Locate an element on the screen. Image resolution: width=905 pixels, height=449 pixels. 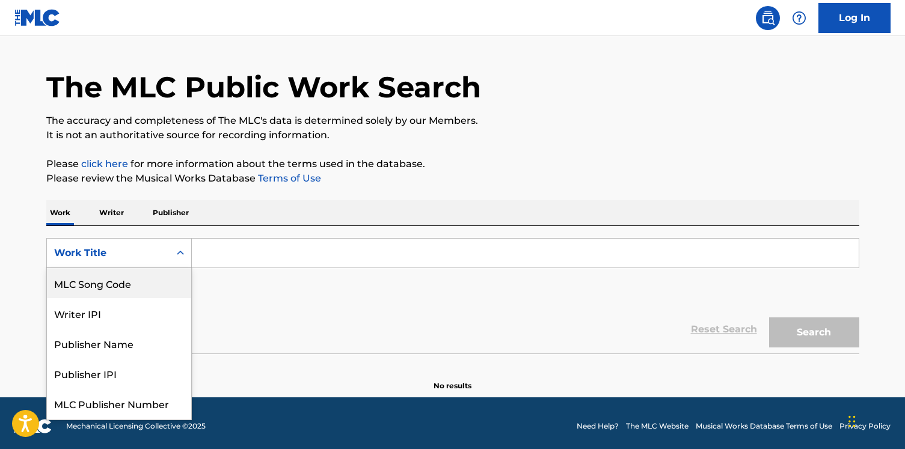
span: Mechanical Licensing Collective © 2025 is located at coordinates (136, 426).